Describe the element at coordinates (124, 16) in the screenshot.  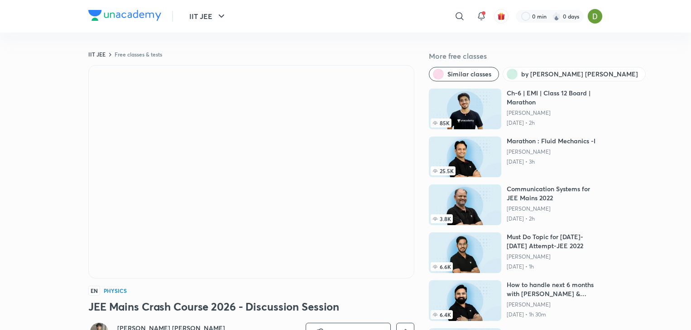
I see `a: Company Logo` at that location.